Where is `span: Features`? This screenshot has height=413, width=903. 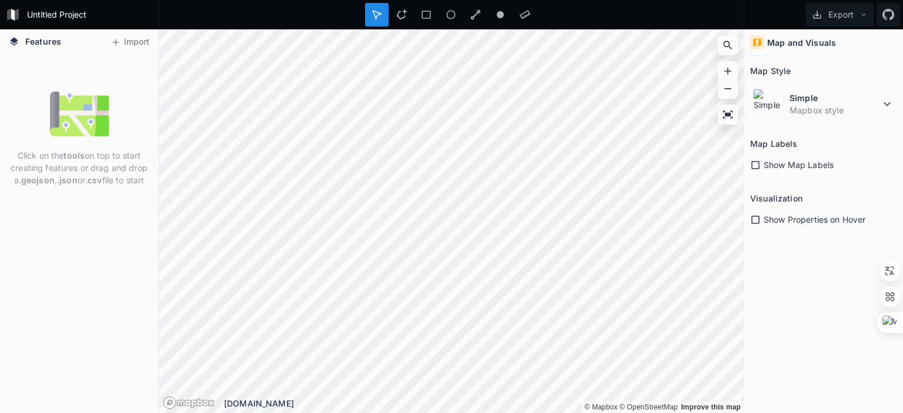
span: Features is located at coordinates (43, 41).